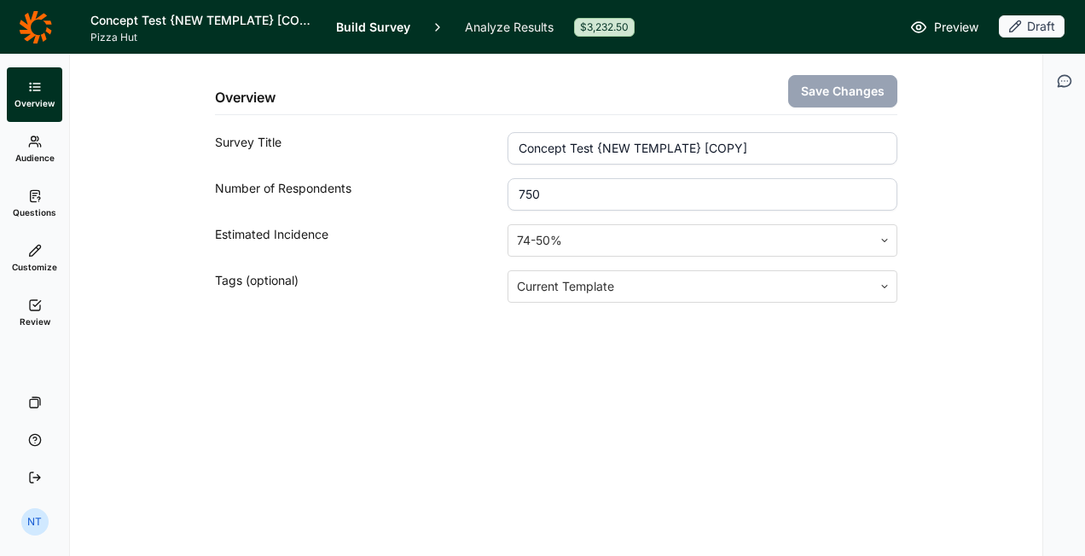  Describe the element at coordinates (245, 97) in the screenshot. I see `h2: Overview` at that location.